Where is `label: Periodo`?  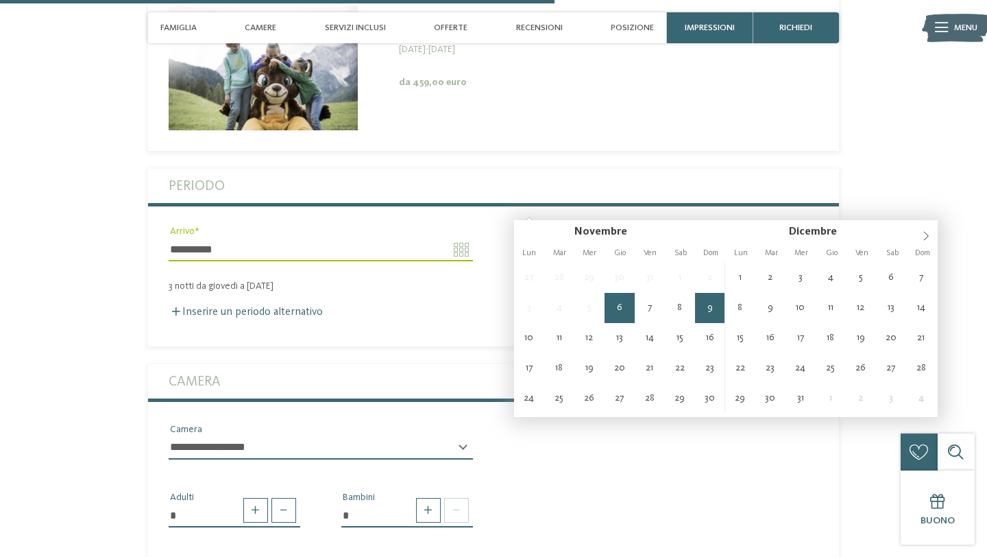
label: Periodo is located at coordinates (493, 186).